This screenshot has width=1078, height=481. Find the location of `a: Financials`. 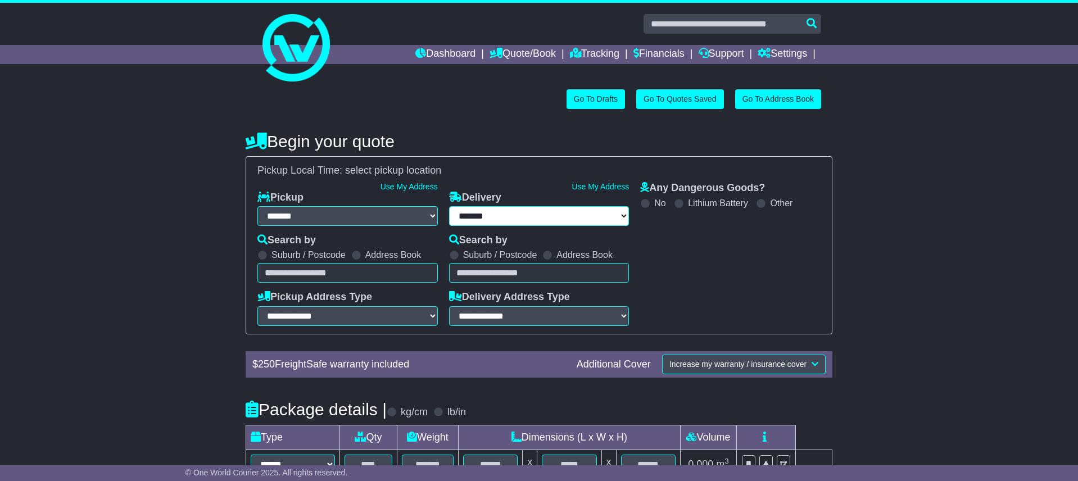

a: Financials is located at coordinates (659, 55).